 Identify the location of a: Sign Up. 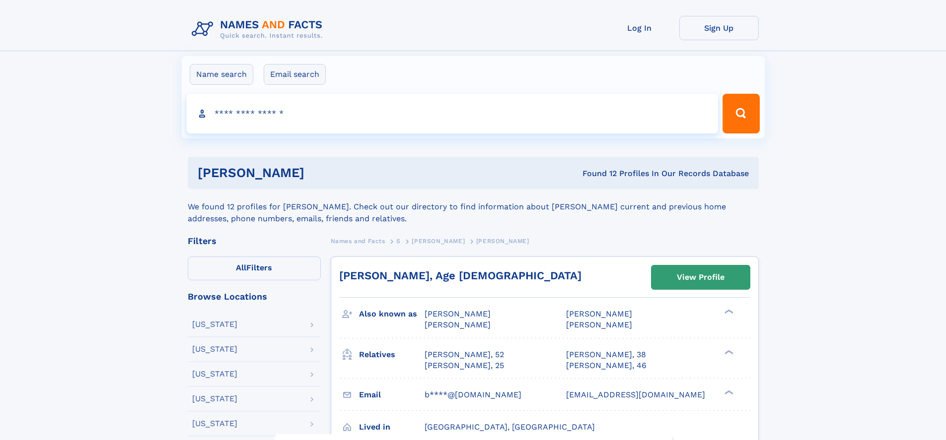
(719, 28).